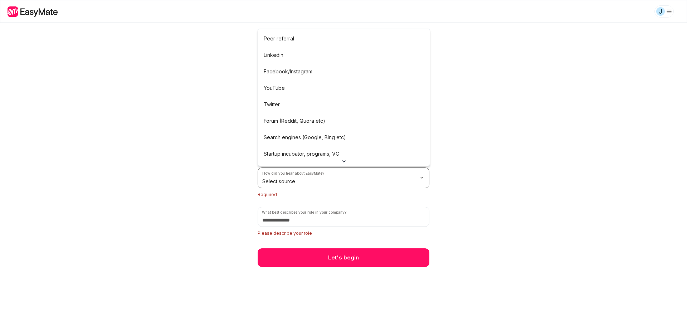 Image resolution: width=687 pixels, height=326 pixels. Describe the element at coordinates (274, 88) in the screenshot. I see `p: YouTube` at that location.